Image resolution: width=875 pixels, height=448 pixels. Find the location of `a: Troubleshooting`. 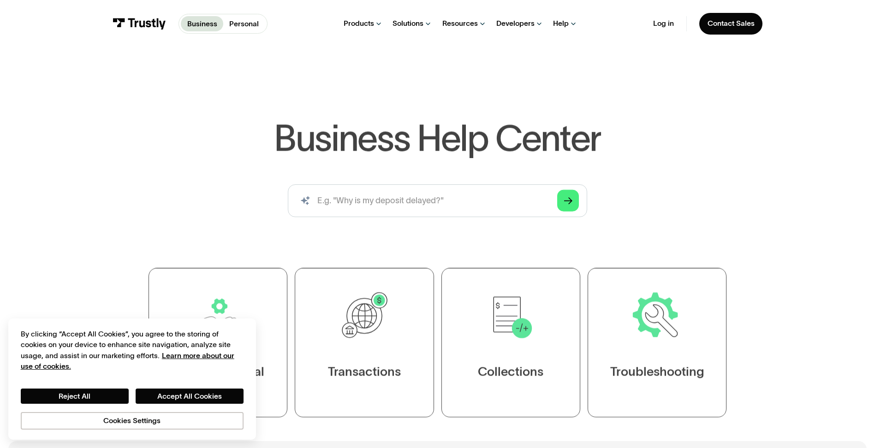

a: Troubleshooting is located at coordinates (657, 343).